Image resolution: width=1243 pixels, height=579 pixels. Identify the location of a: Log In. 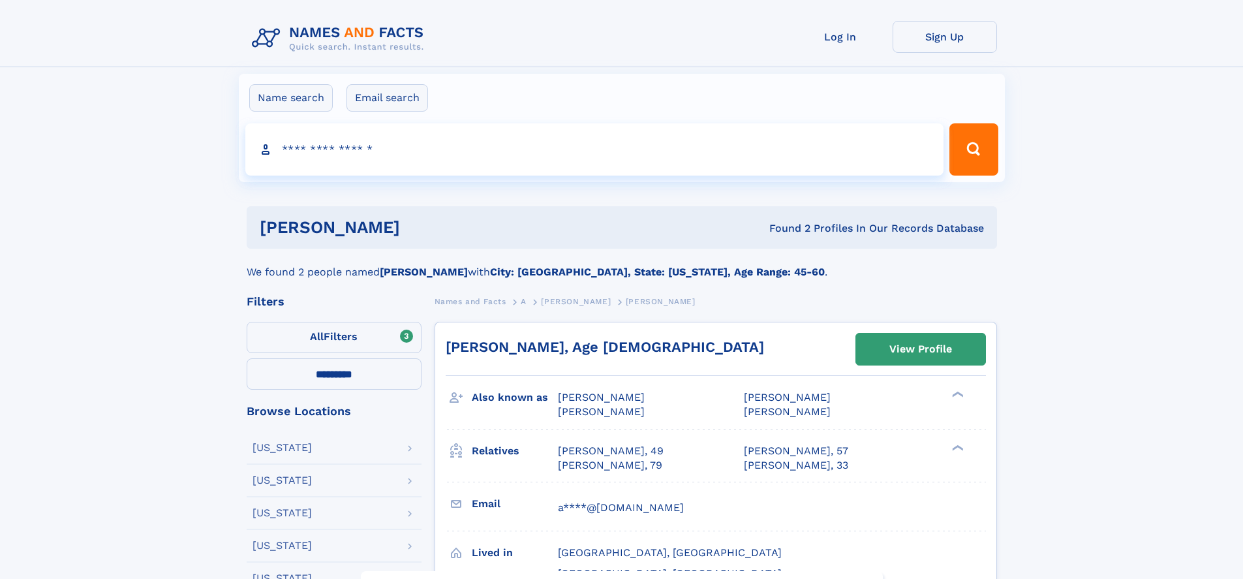
(840, 37).